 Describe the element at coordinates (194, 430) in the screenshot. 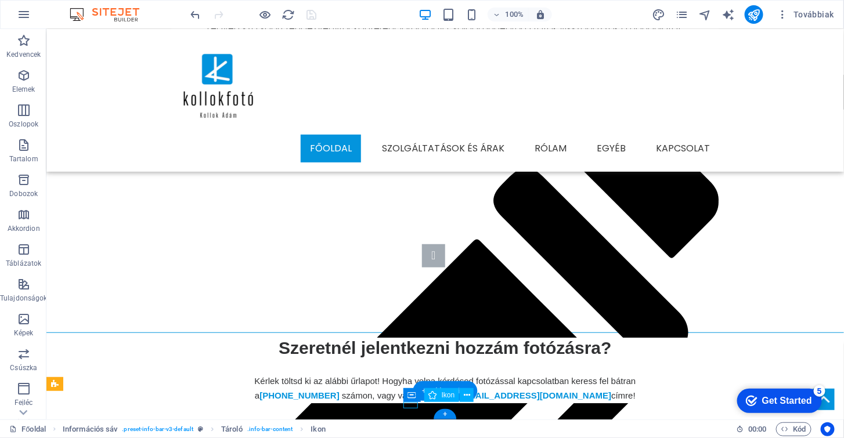

I see `nav: breadcrumb` at that location.